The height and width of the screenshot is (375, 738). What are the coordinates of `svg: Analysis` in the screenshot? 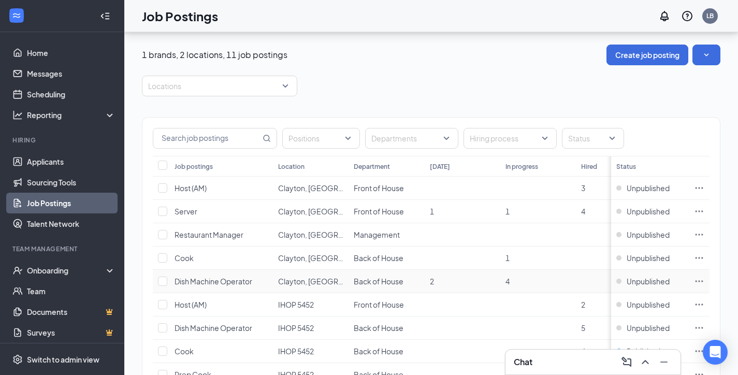 It's located at (18, 115).